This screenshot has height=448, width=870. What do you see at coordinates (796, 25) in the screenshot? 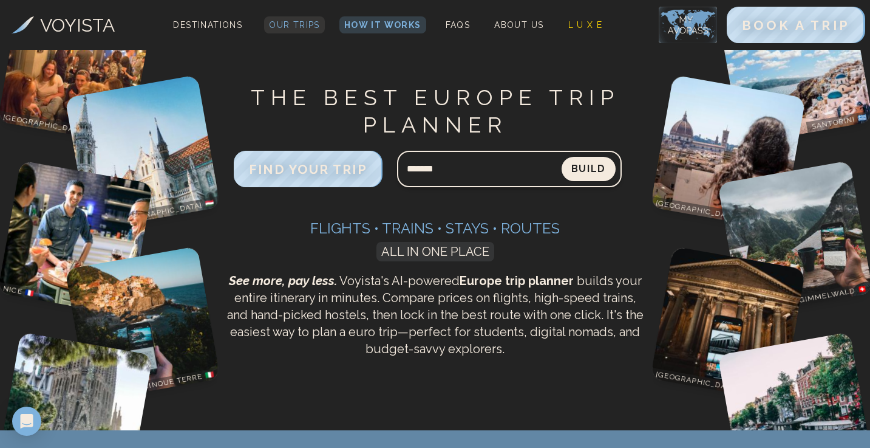
I see `button: BOOK A TRIP` at bounding box center [796, 25].